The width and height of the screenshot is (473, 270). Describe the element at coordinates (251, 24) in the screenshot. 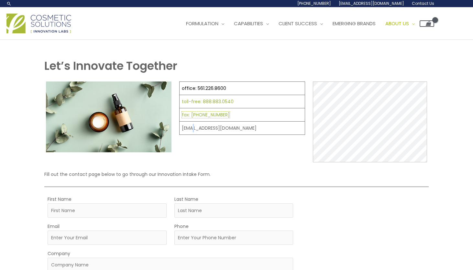

I see `a: Capabilities` at that location.